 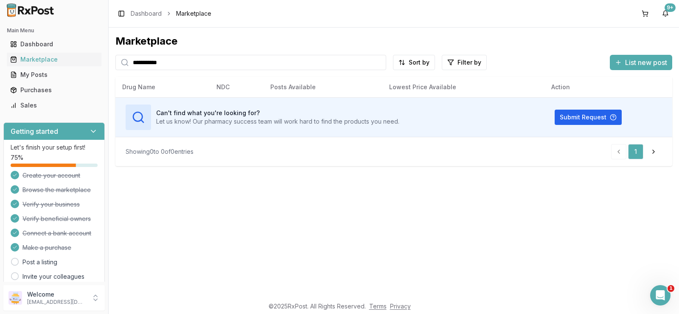 What do you see at coordinates (641, 63) in the screenshot?
I see `a: List new post` at bounding box center [641, 63].